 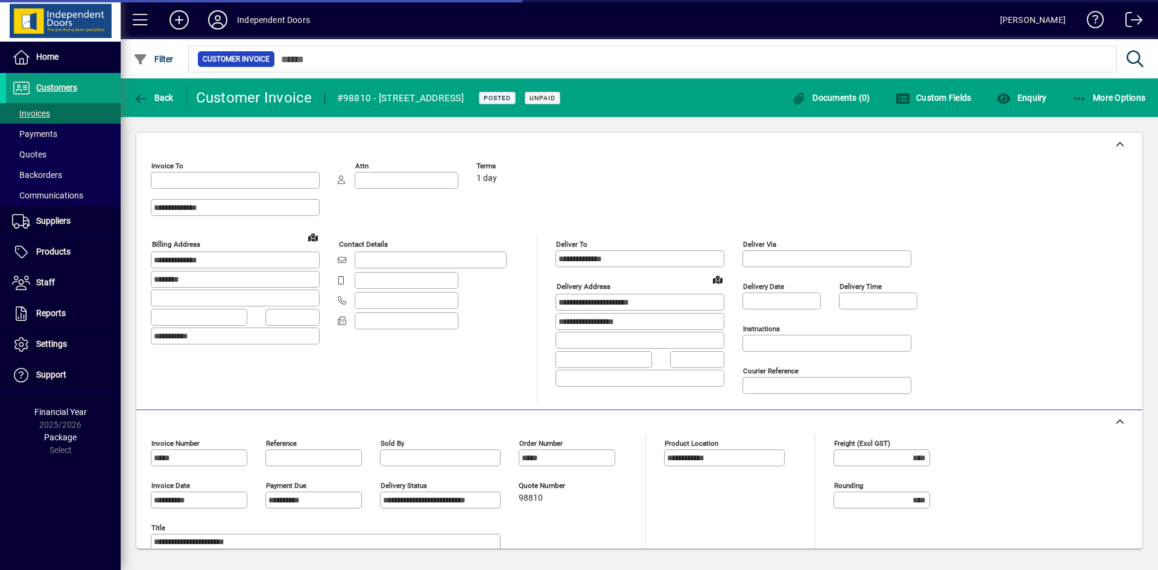 What do you see at coordinates (541, 443) in the screenshot?
I see `mat-label: Order number` at bounding box center [541, 443].